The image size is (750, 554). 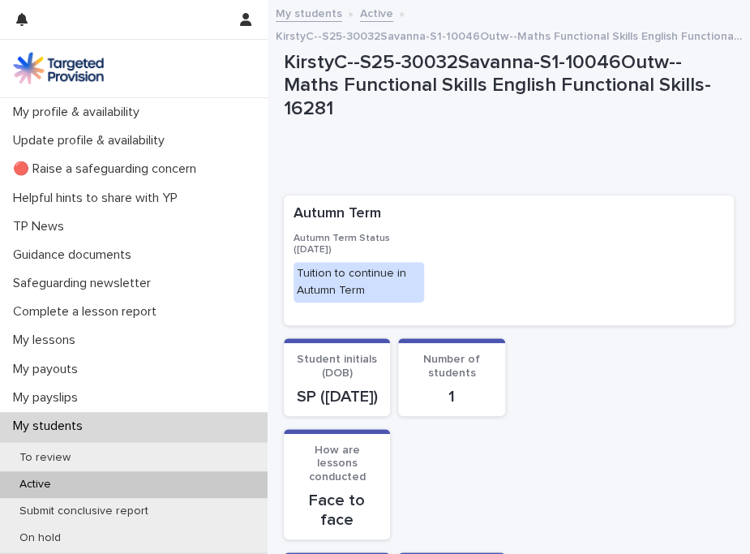 I want to click on p: My payouts, so click(x=49, y=369).